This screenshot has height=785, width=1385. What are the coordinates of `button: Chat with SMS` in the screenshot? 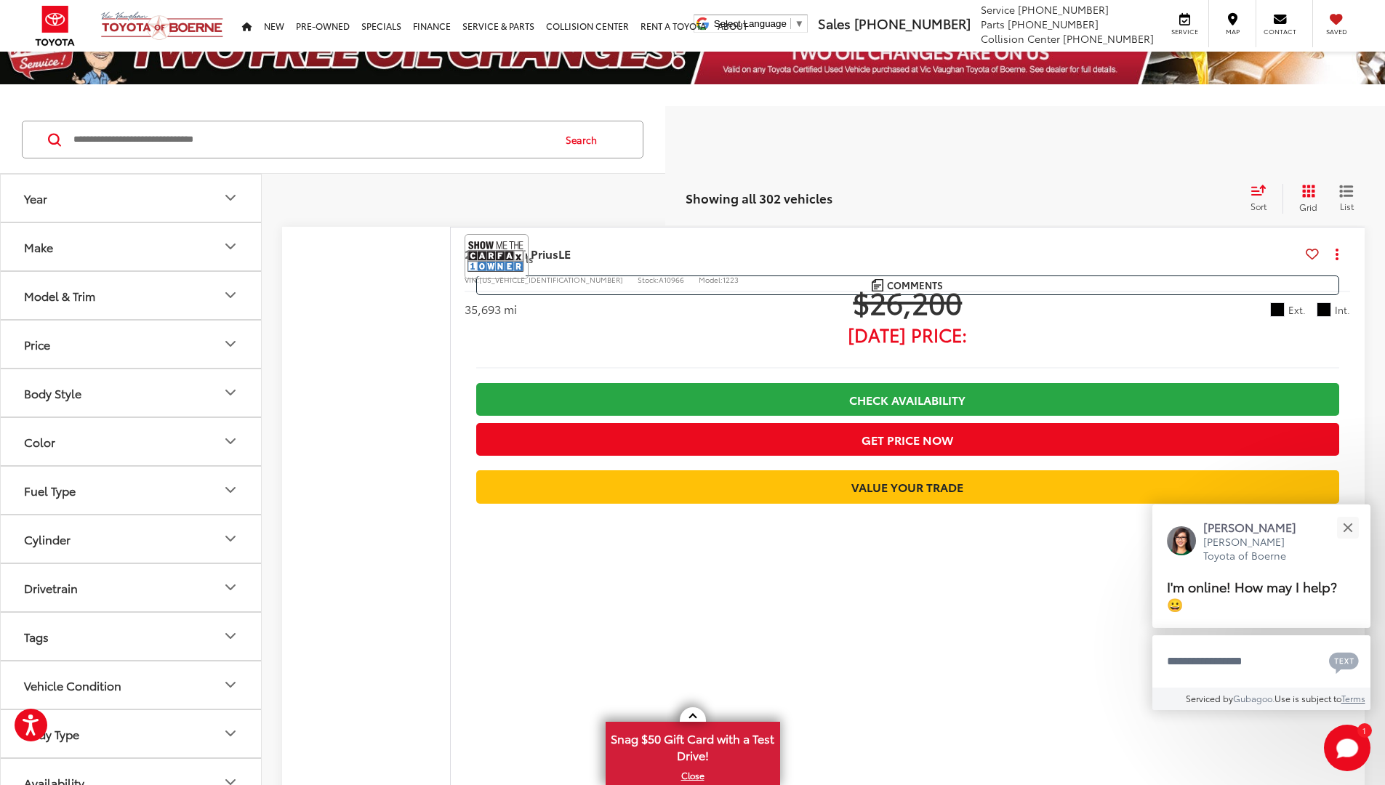 It's located at (1344, 661).